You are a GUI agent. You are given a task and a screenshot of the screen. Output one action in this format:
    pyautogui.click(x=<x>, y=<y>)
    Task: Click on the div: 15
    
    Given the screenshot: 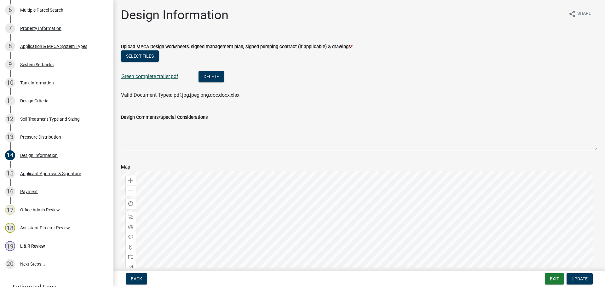 What is the action you would take?
    pyautogui.click(x=10, y=174)
    